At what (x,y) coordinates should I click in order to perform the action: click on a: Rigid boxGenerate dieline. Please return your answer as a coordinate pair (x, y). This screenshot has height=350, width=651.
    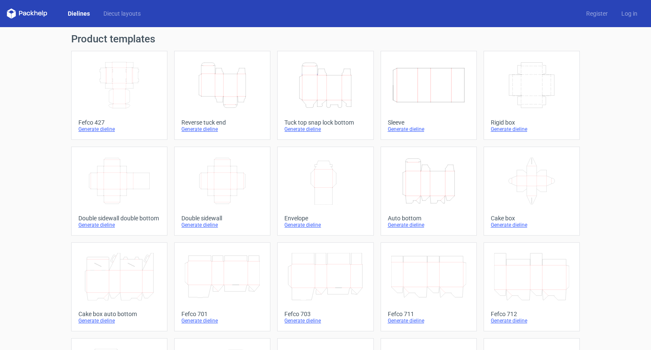
    Looking at the image, I should click on (531, 95).